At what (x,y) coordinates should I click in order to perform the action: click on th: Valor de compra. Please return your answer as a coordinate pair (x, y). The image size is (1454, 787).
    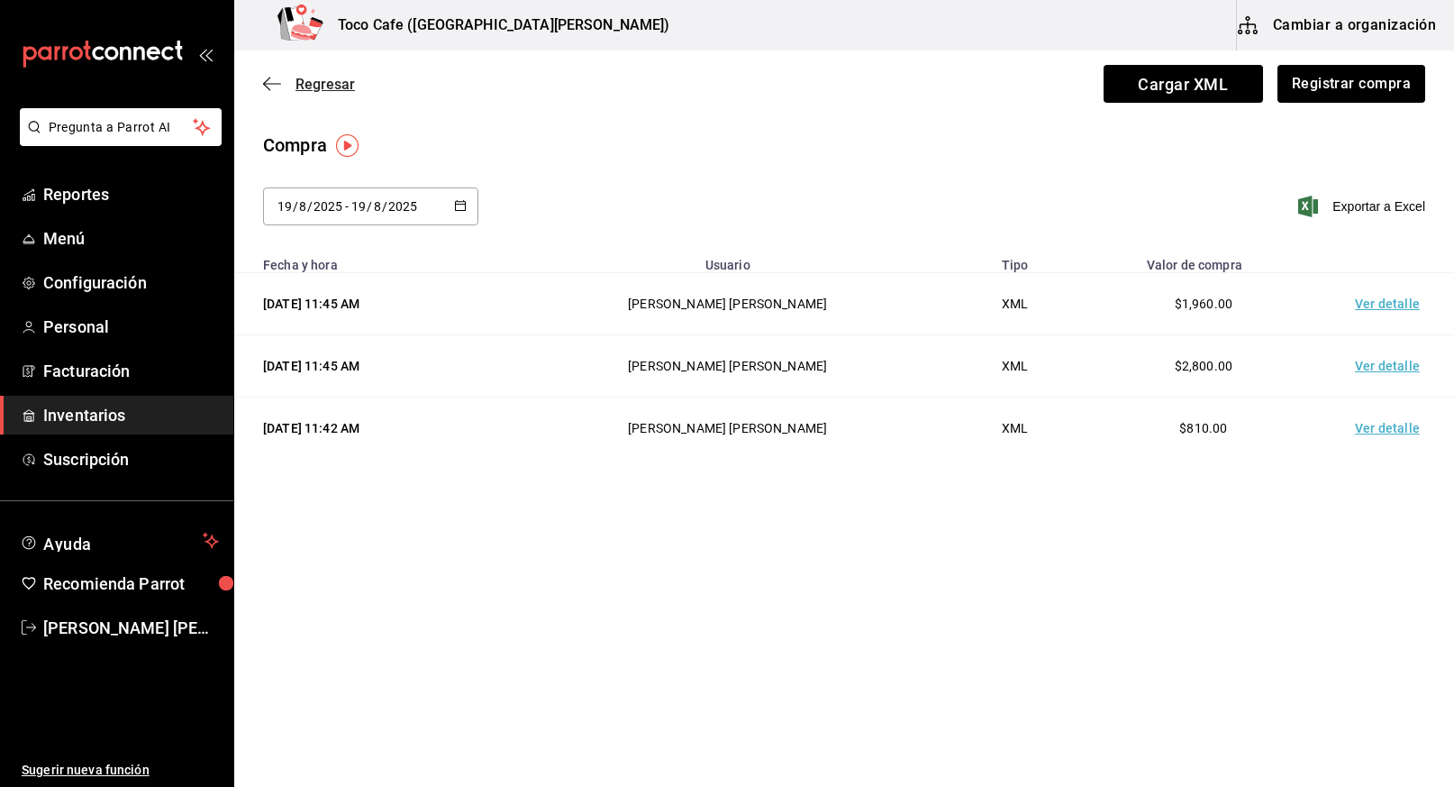
    Looking at the image, I should click on (1204, 260).